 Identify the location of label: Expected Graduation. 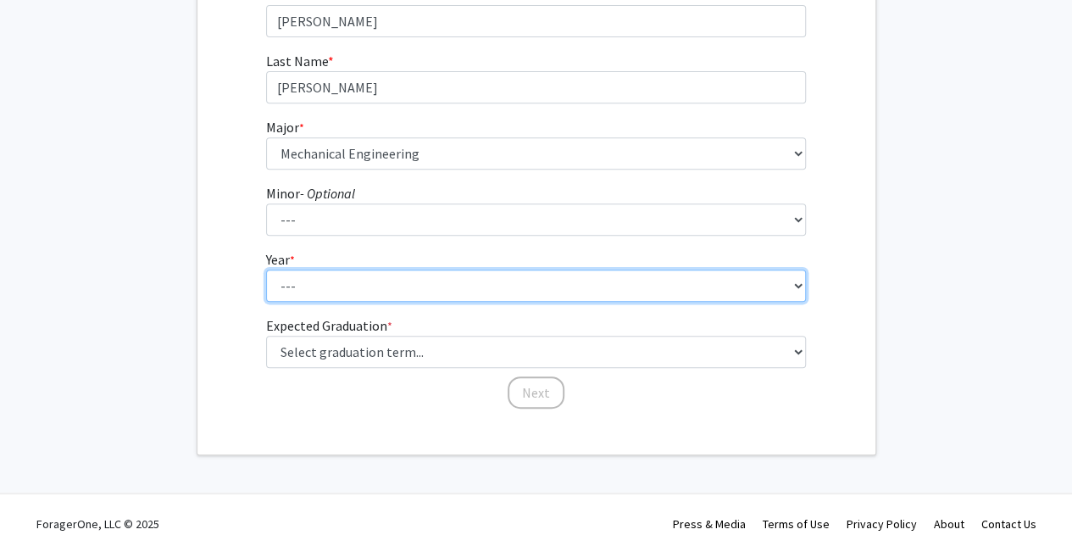
(329, 325).